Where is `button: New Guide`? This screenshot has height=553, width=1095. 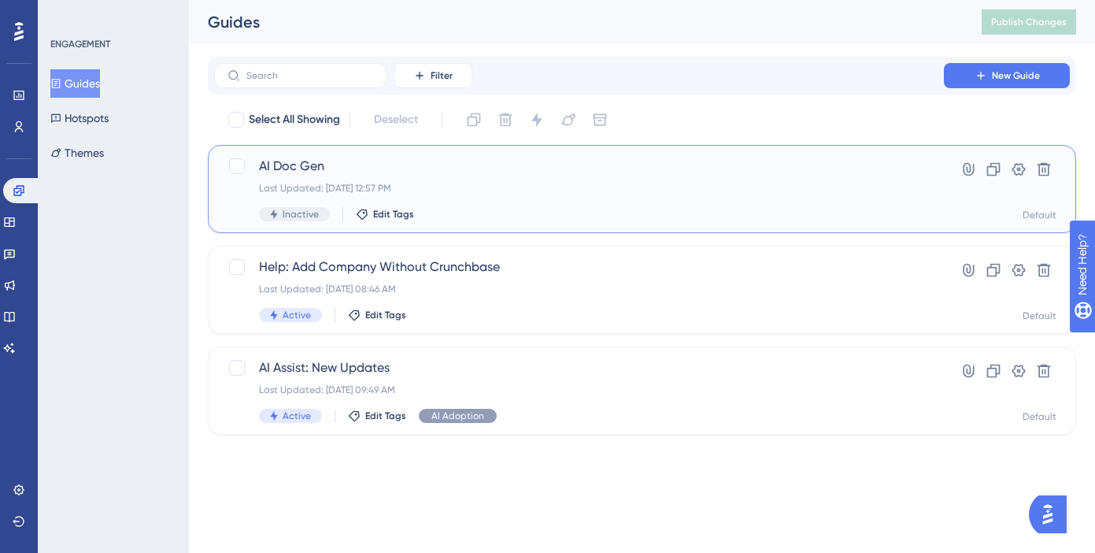 button: New Guide is located at coordinates (1007, 76).